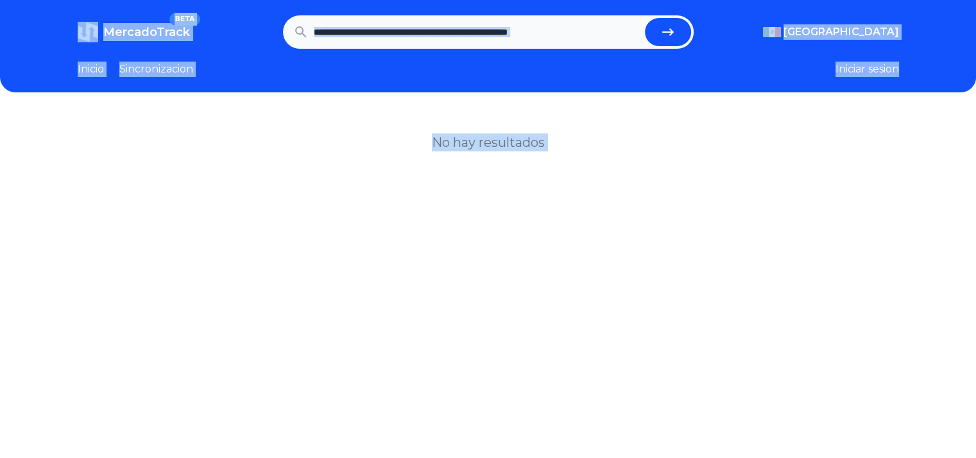  Describe the element at coordinates (146, 32) in the screenshot. I see `span: MercadoTrack` at that location.